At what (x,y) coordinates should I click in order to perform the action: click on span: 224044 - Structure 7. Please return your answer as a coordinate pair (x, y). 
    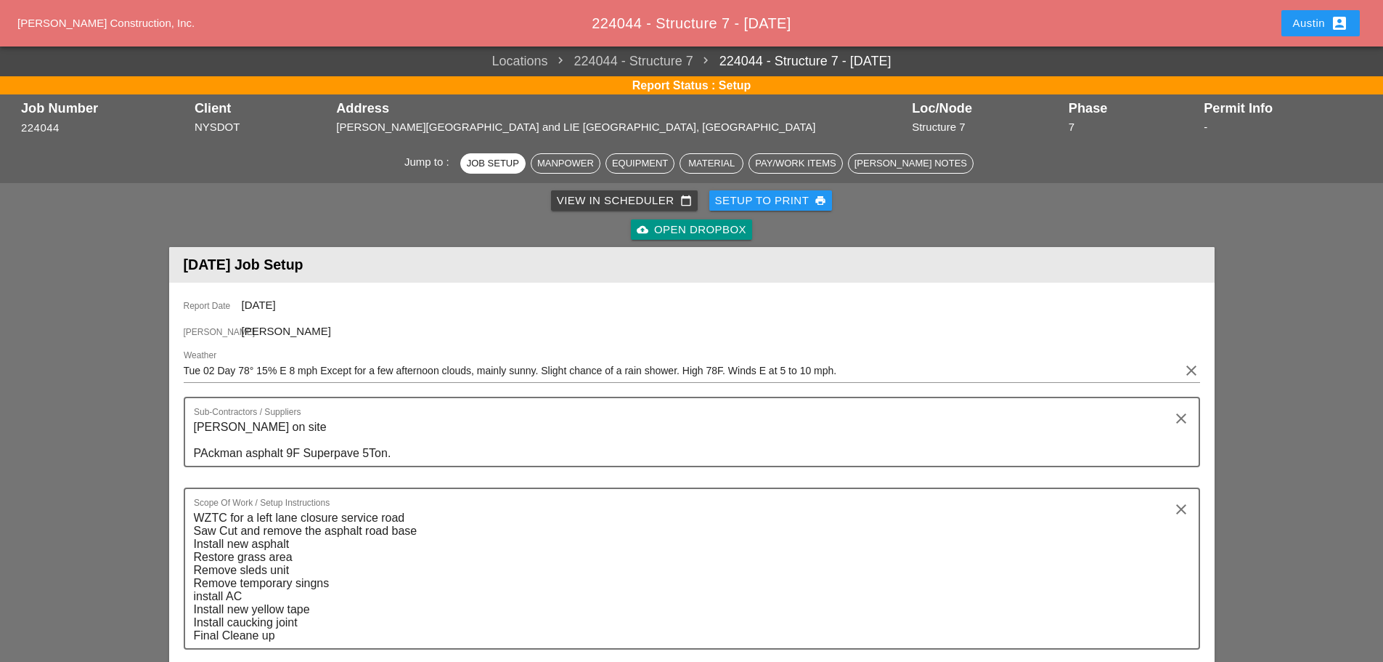
    Looking at the image, I should click on (621, 61).